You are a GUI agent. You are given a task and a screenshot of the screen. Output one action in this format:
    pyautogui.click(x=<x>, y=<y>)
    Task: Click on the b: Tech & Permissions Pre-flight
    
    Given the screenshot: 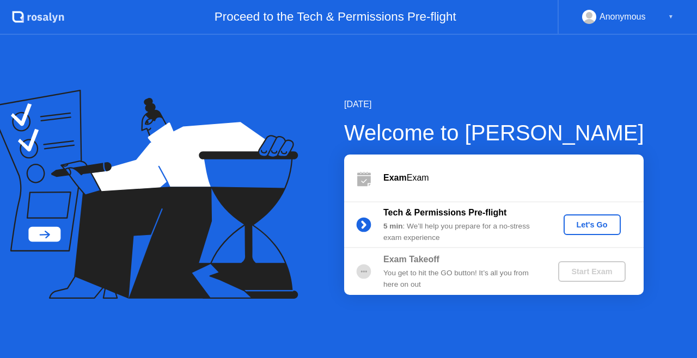 What is the action you would take?
    pyautogui.click(x=445, y=212)
    